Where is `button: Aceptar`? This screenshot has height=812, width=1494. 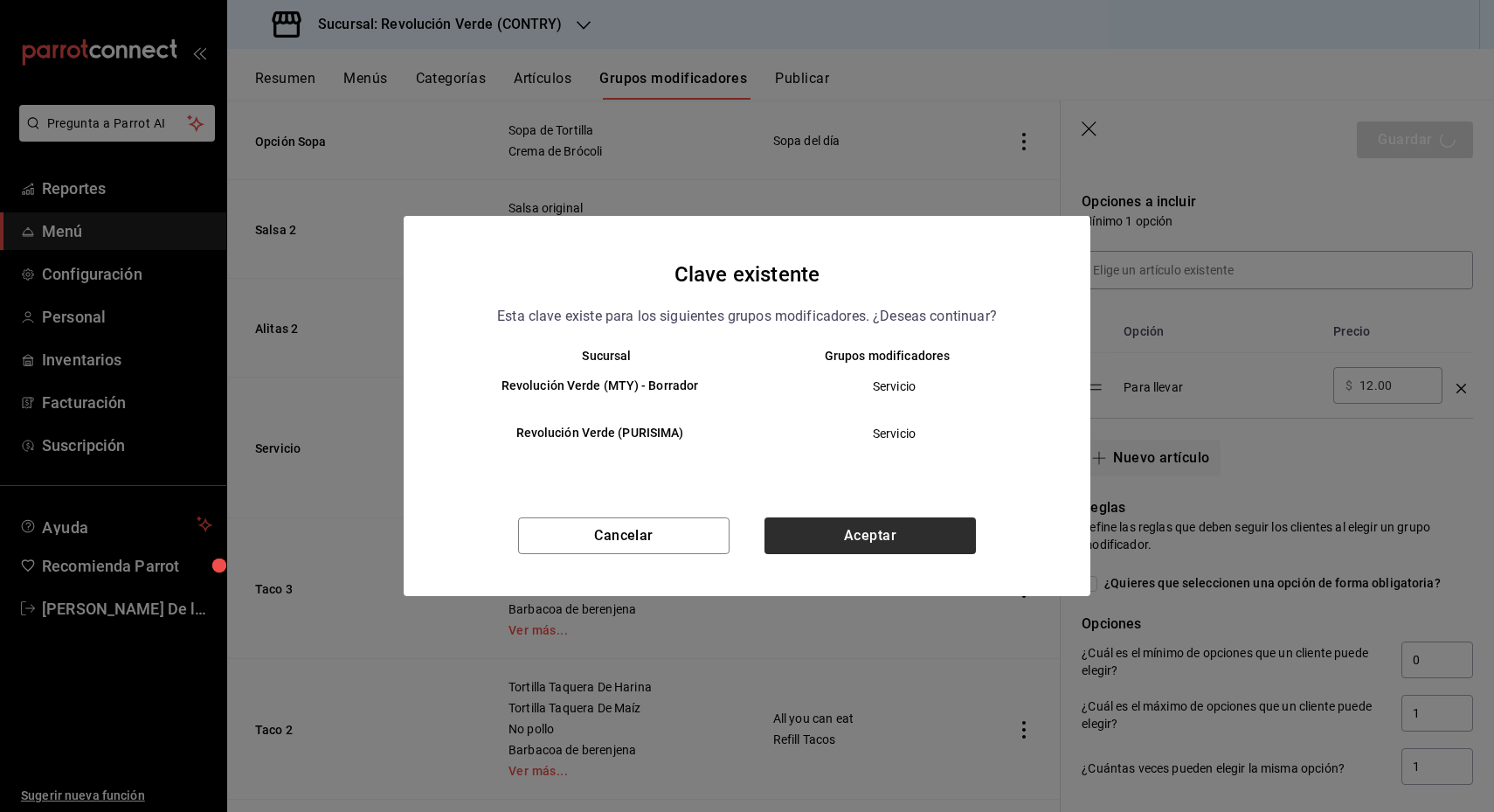 button: Aceptar is located at coordinates (871, 536).